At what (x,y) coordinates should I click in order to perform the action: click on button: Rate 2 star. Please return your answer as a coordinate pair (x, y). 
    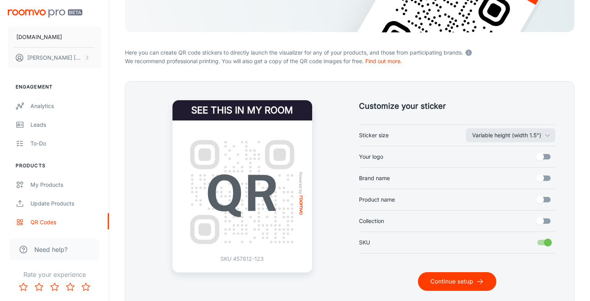
    Looking at the image, I should click on (39, 287).